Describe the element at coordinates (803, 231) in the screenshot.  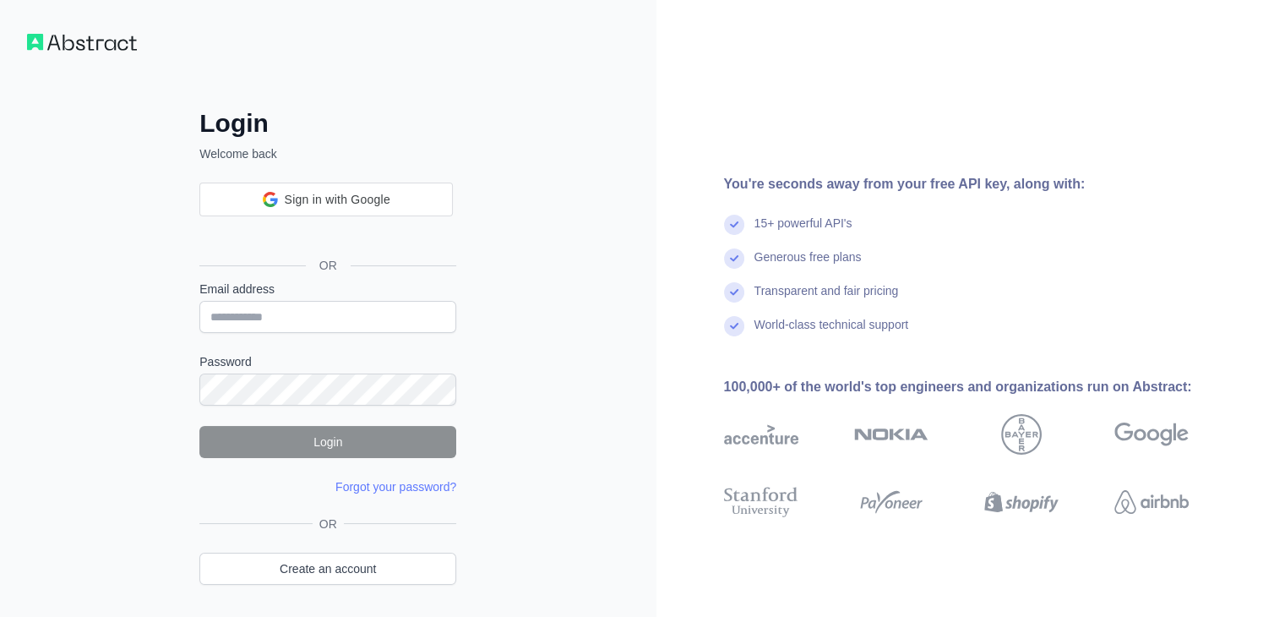
I see `div: 15+ powerful API's` at that location.